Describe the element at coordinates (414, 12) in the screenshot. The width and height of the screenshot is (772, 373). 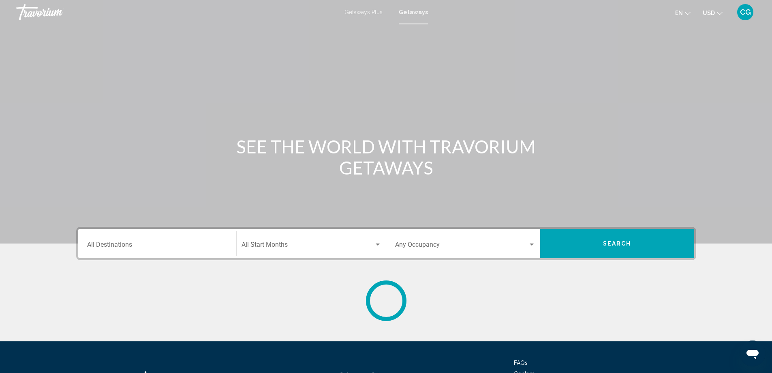
I see `span: Getaways` at that location.